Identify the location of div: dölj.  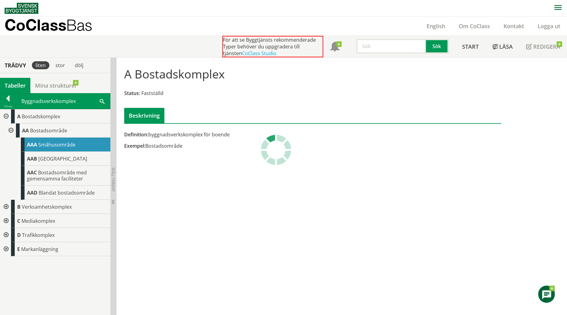
(79, 65).